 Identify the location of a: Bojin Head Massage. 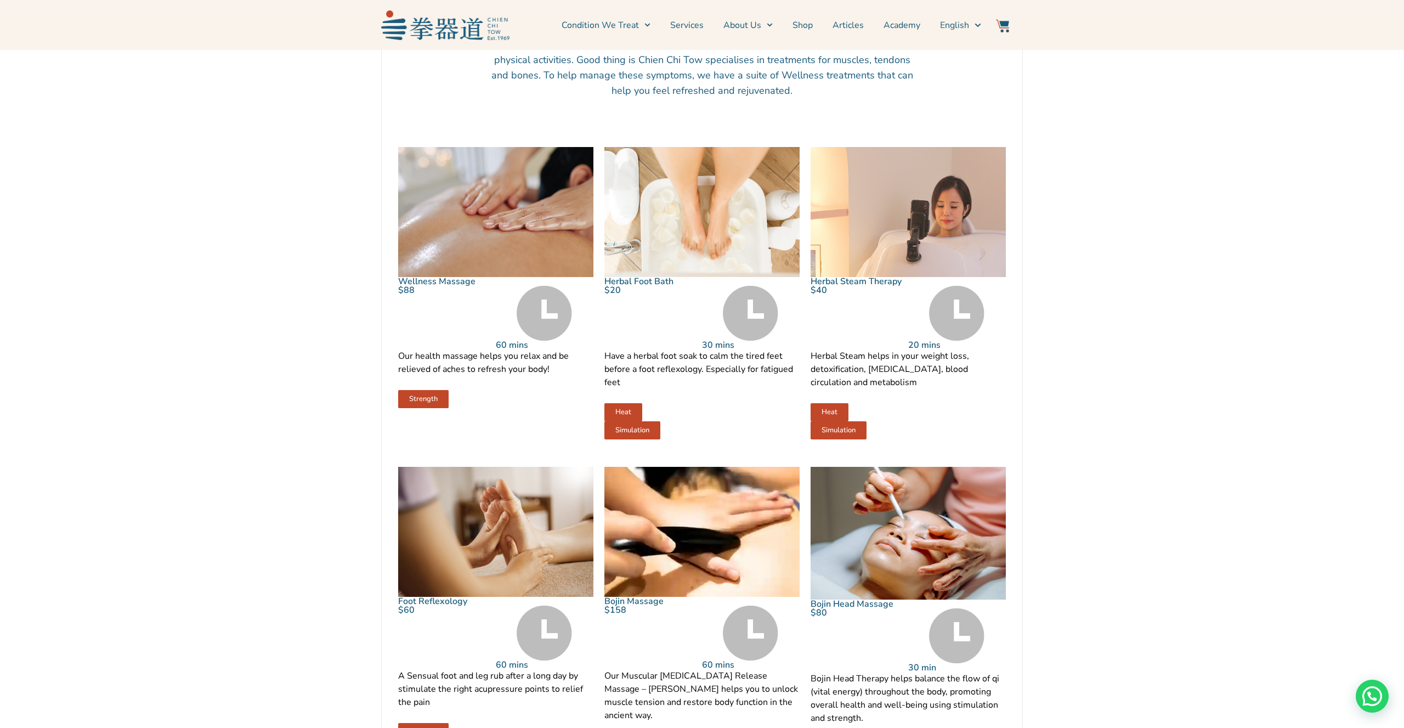
(852, 604).